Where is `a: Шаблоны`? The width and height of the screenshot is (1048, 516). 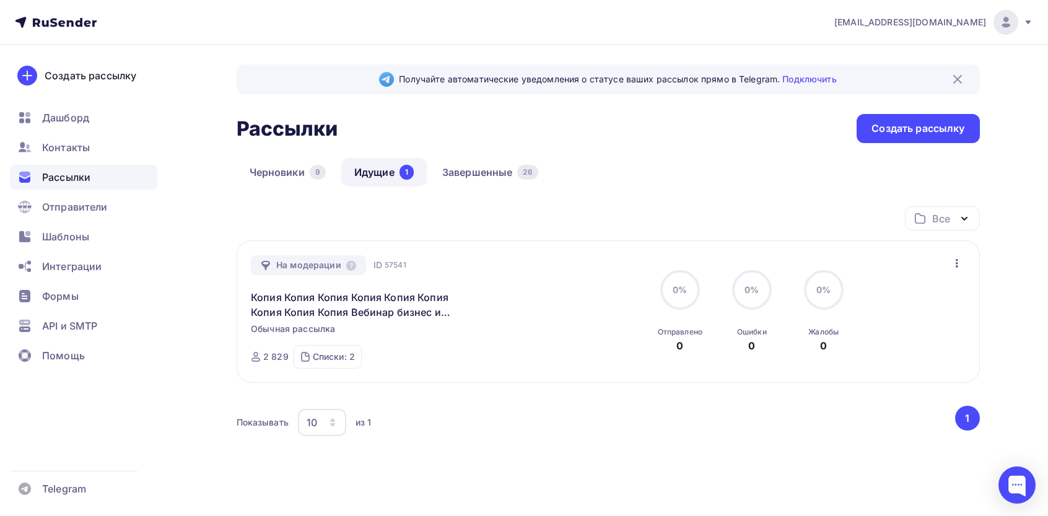 a: Шаблоны is located at coordinates (84, 237).